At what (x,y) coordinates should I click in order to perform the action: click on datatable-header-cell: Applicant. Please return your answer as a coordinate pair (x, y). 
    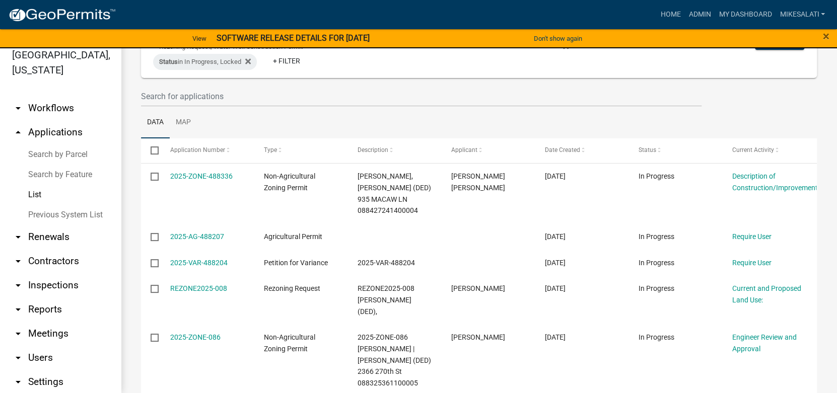
    Looking at the image, I should click on (488, 151).